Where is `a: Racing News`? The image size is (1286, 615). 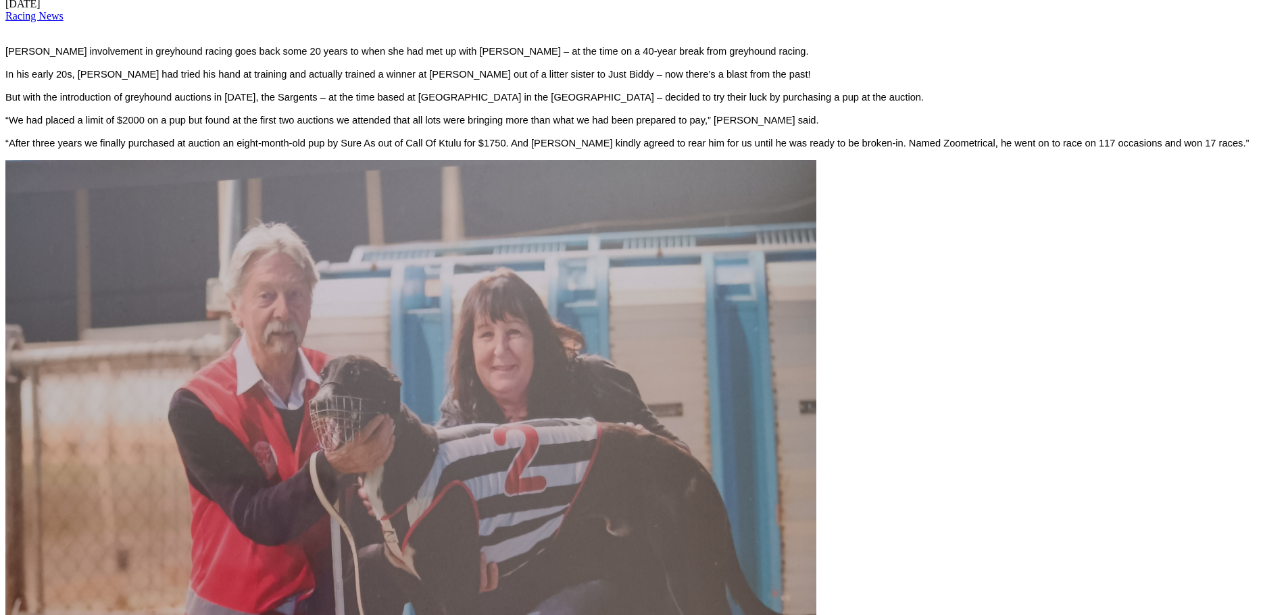 a: Racing News is located at coordinates (34, 16).